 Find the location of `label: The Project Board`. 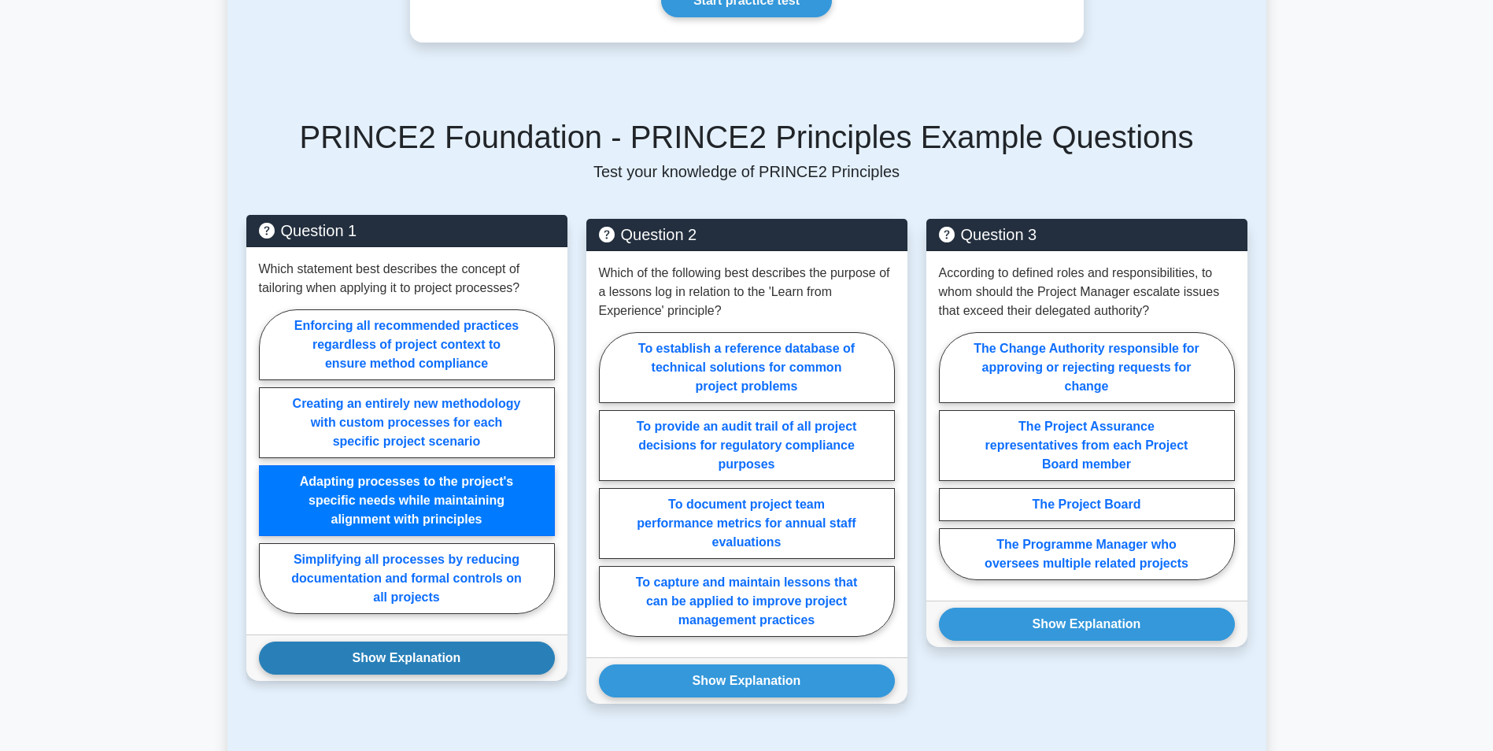

label: The Project Board is located at coordinates (1087, 504).